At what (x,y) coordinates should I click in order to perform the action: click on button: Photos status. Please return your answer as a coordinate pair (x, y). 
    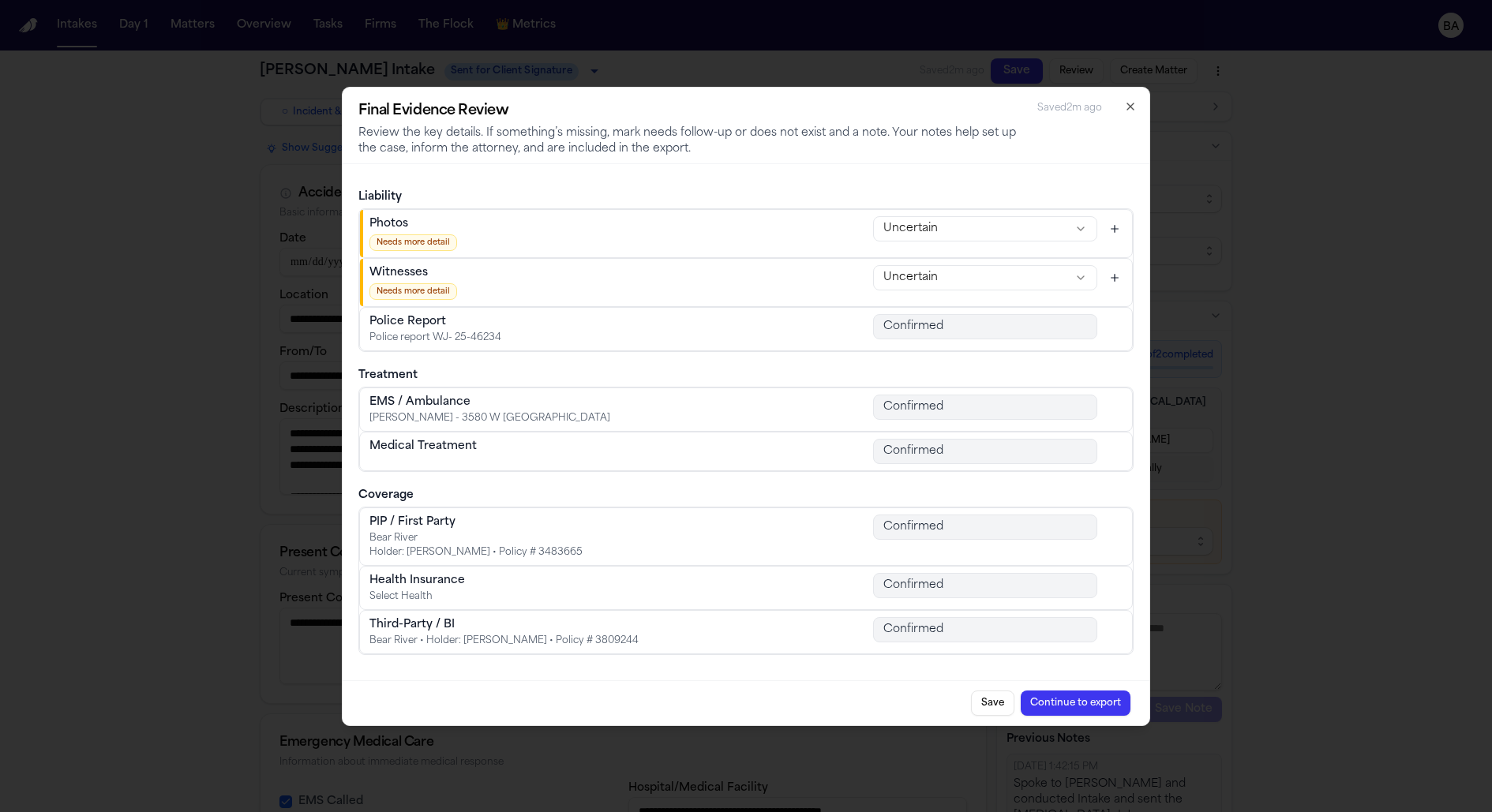
    Looking at the image, I should click on (985, 229).